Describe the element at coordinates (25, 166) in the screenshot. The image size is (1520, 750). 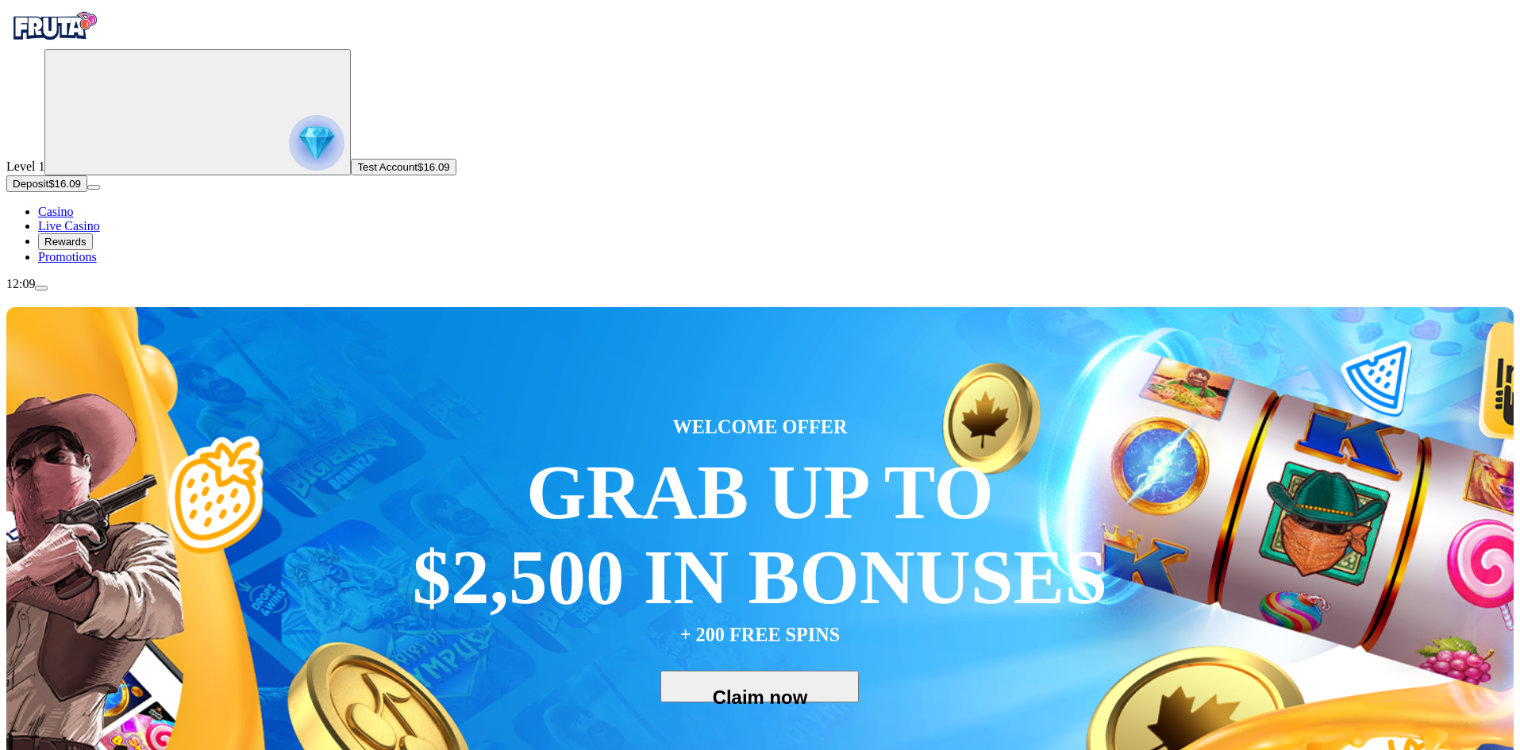
I see `span: Level 1` at that location.